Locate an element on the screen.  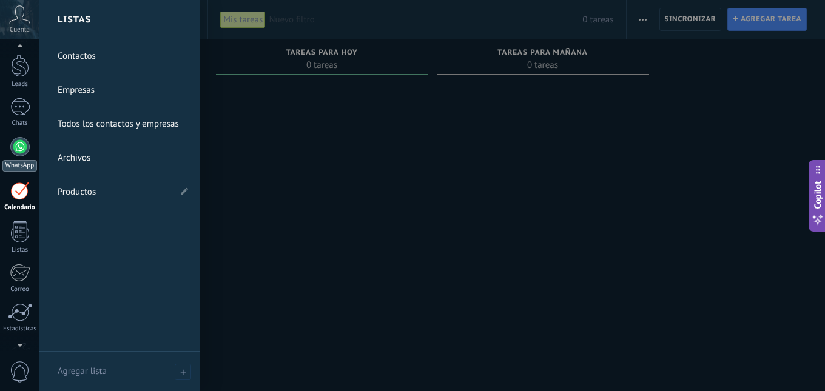
a: Productos is located at coordinates (113, 192).